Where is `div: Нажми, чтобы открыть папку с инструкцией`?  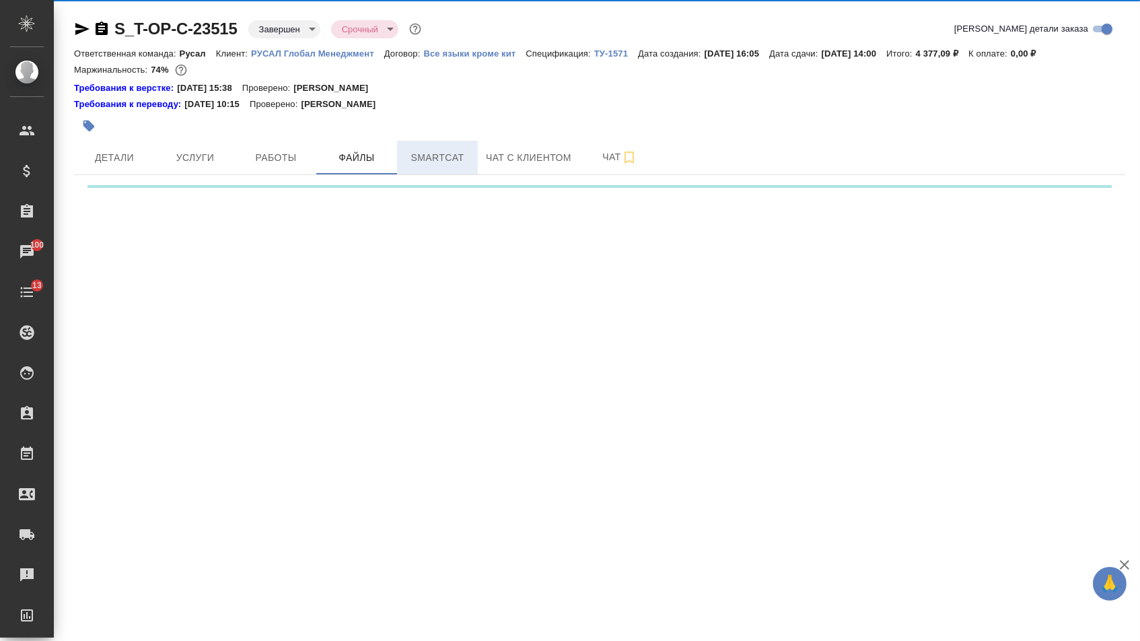
div: Нажми, чтобы открыть папку с инструкцией is located at coordinates (125, 88).